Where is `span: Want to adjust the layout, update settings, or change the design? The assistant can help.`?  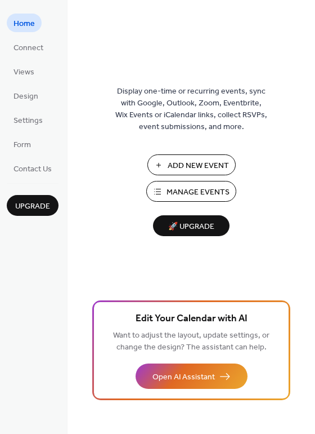 span: Want to adjust the layout, update settings, or change the design? The assistant can help. is located at coordinates (191, 341).